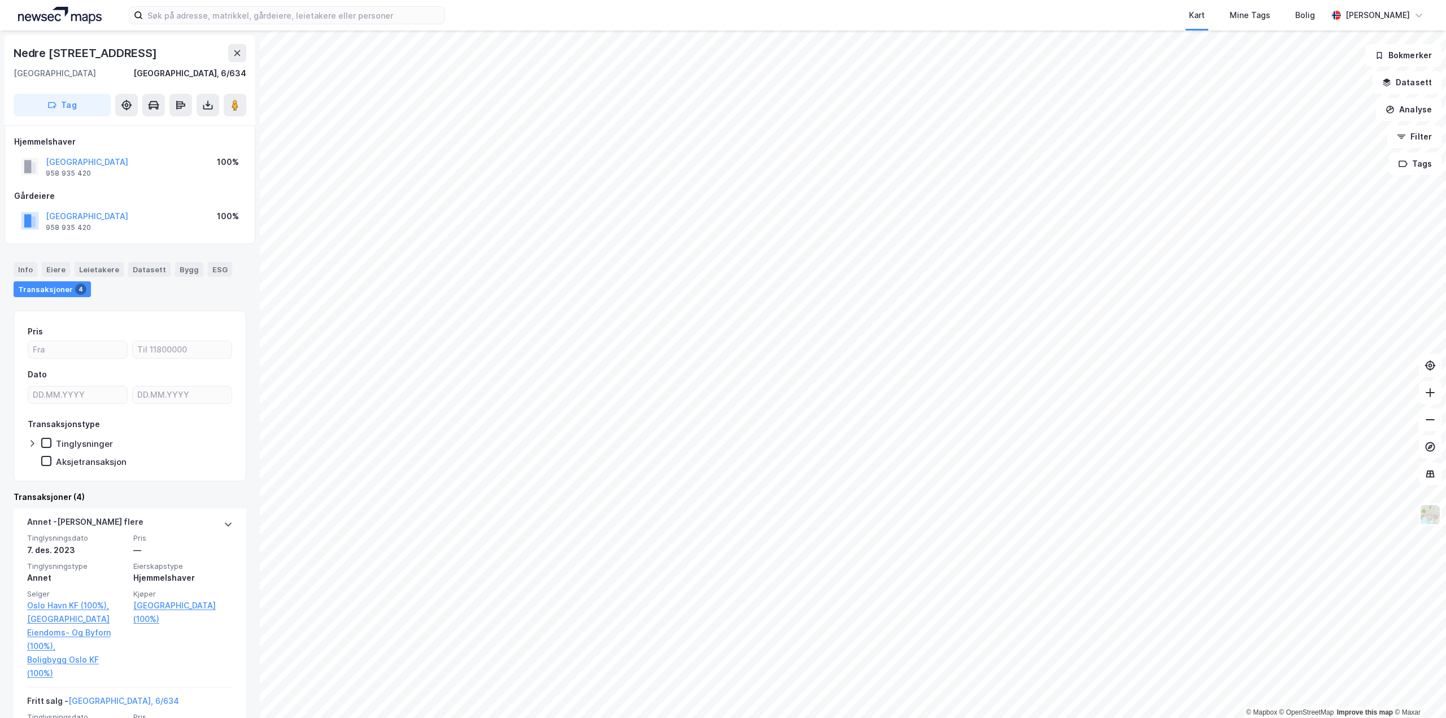  Describe the element at coordinates (77, 350) in the screenshot. I see `input: Fra` at that location.